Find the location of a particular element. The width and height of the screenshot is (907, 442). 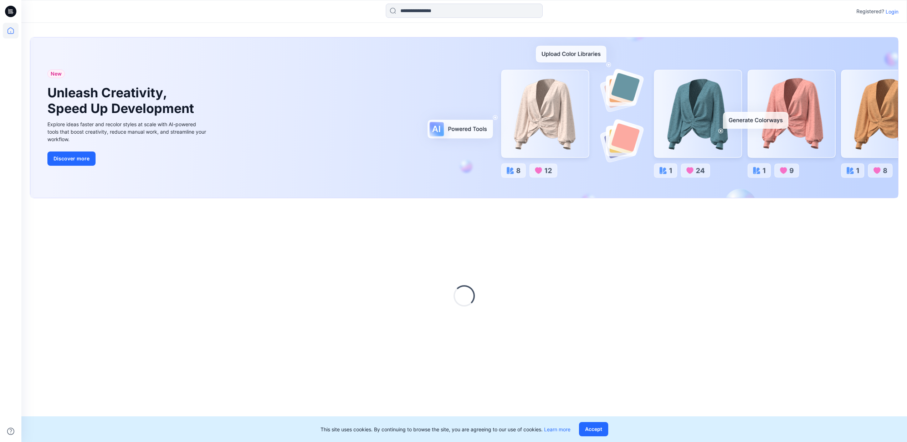

p: Login is located at coordinates (892, 11).